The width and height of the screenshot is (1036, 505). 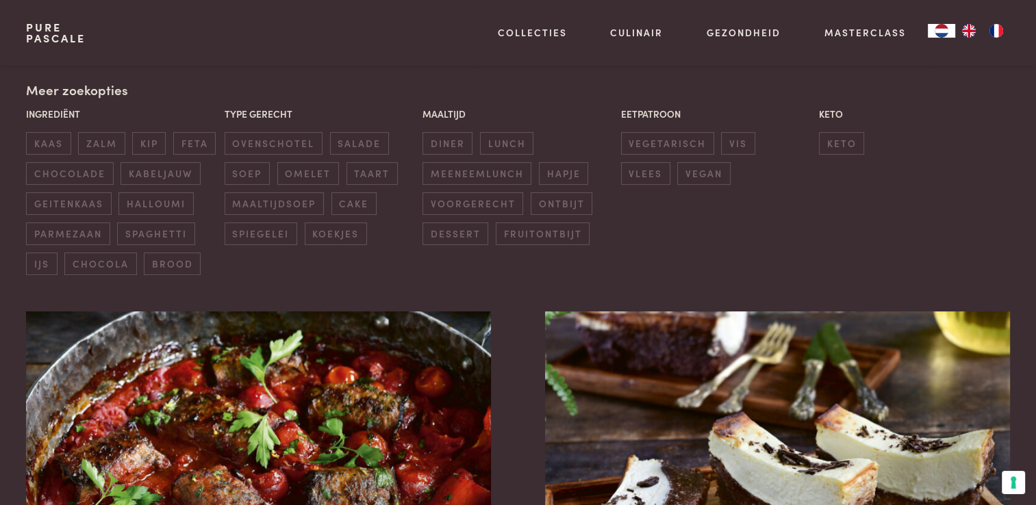 What do you see at coordinates (983, 31) in the screenshot?
I see `ul: Language list` at bounding box center [983, 31].